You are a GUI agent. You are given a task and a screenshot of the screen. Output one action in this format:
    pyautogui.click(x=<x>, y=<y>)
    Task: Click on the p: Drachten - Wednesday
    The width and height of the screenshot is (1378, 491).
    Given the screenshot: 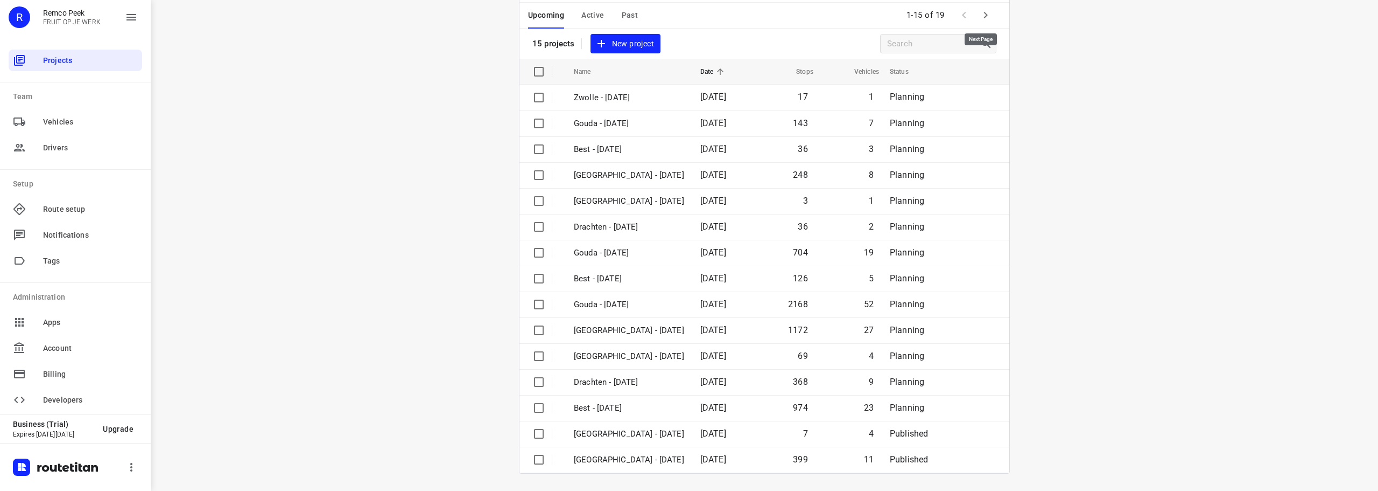 What is the action you would take?
    pyautogui.click(x=629, y=382)
    